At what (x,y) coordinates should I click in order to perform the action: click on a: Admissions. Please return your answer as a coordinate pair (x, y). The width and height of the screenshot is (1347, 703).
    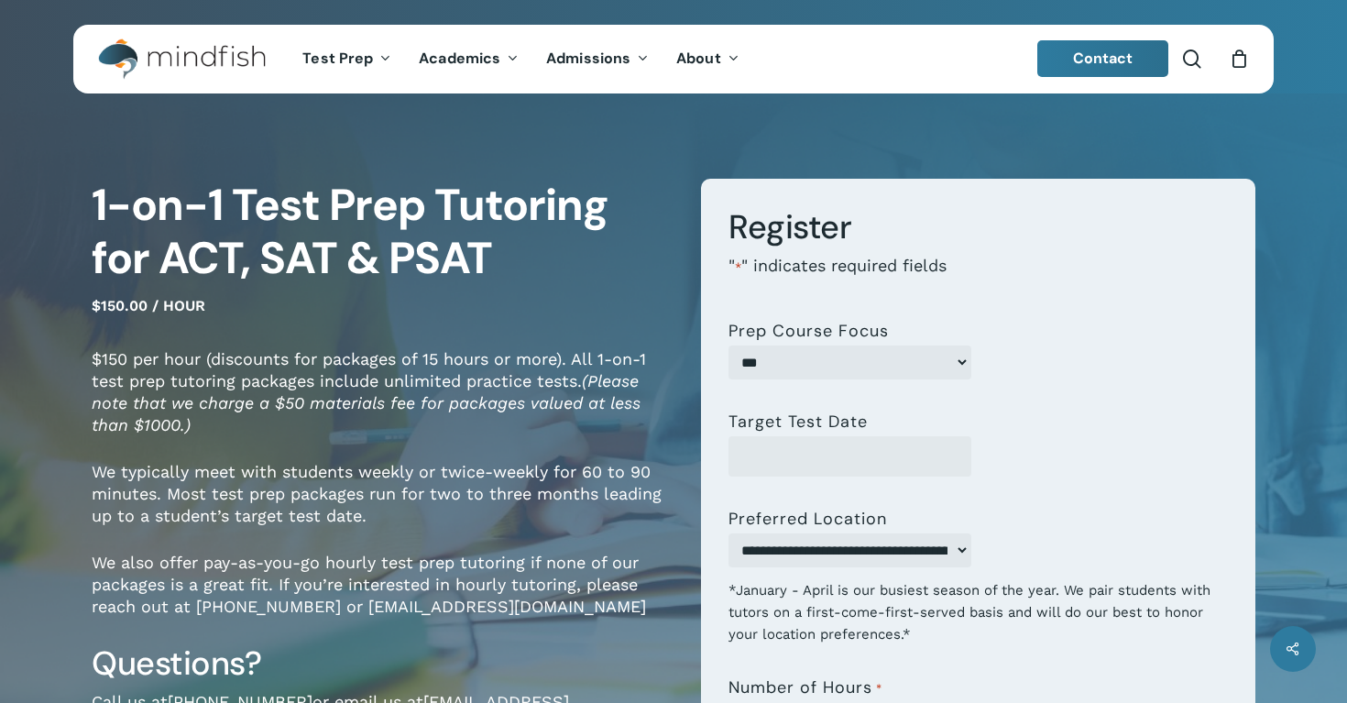
    Looking at the image, I should click on (597, 59).